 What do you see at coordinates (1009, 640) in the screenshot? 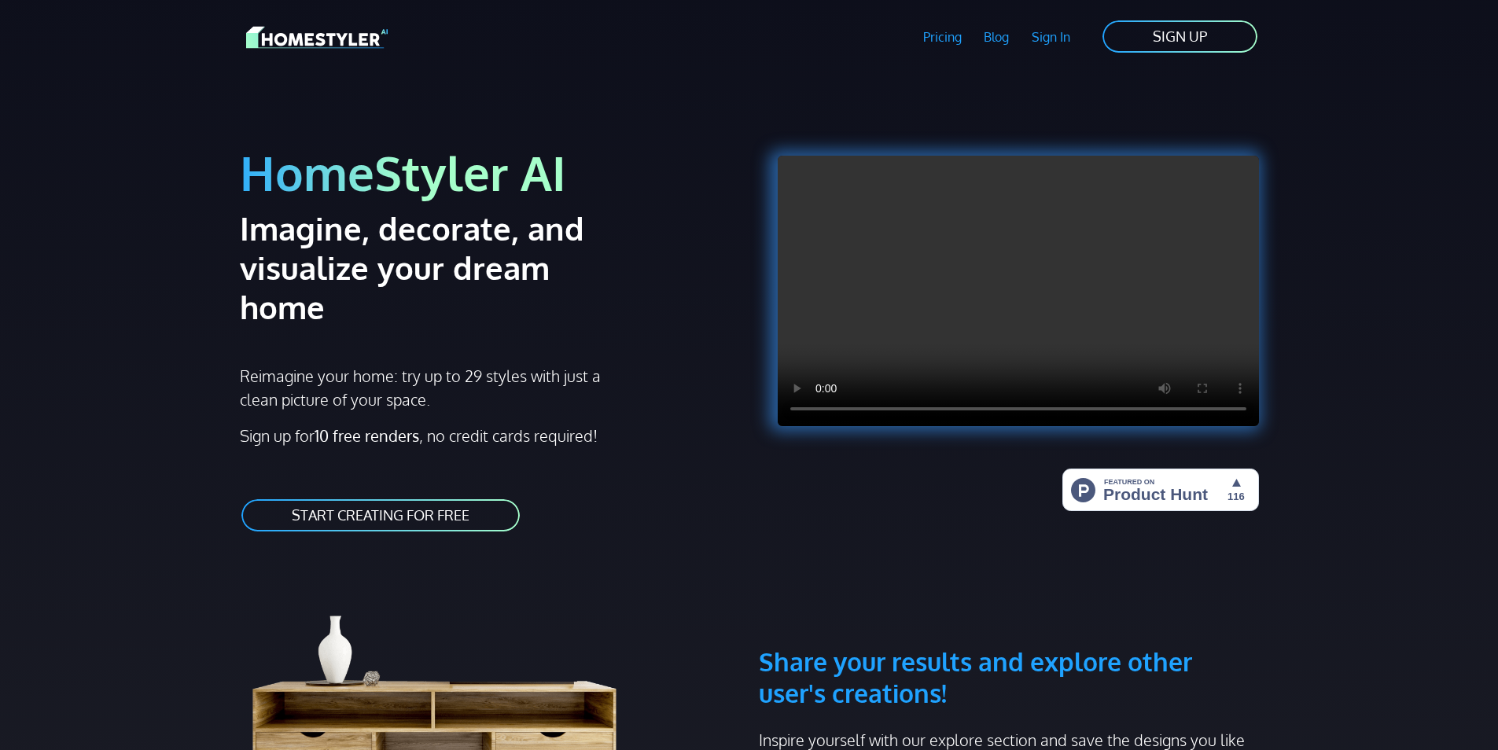
I see `h3: Share your results and explore other user's creations!` at bounding box center [1009, 640].